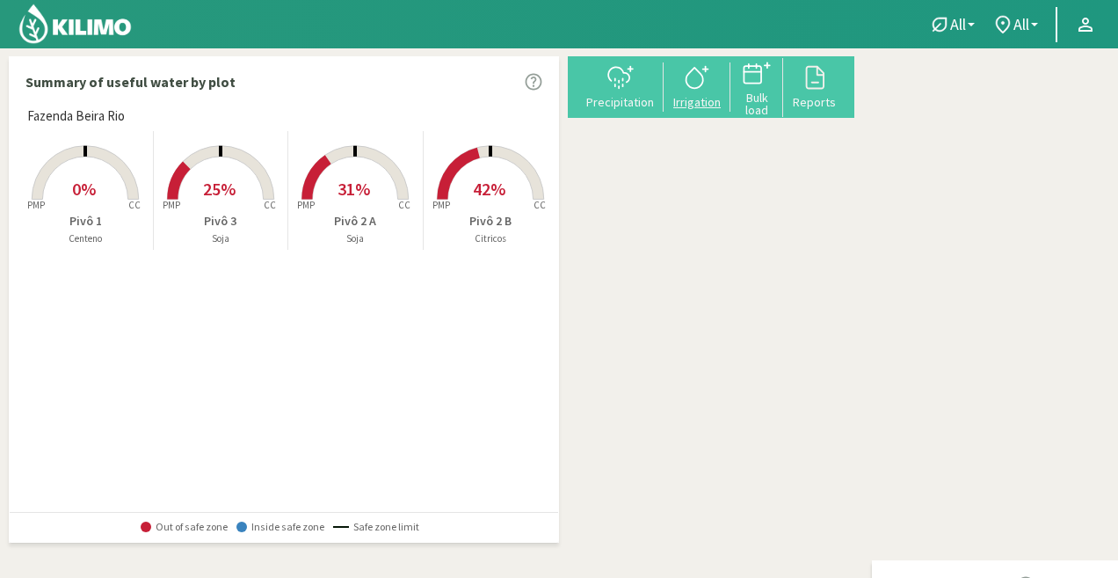  I want to click on span: Out of safe zone, so click(184, 527).